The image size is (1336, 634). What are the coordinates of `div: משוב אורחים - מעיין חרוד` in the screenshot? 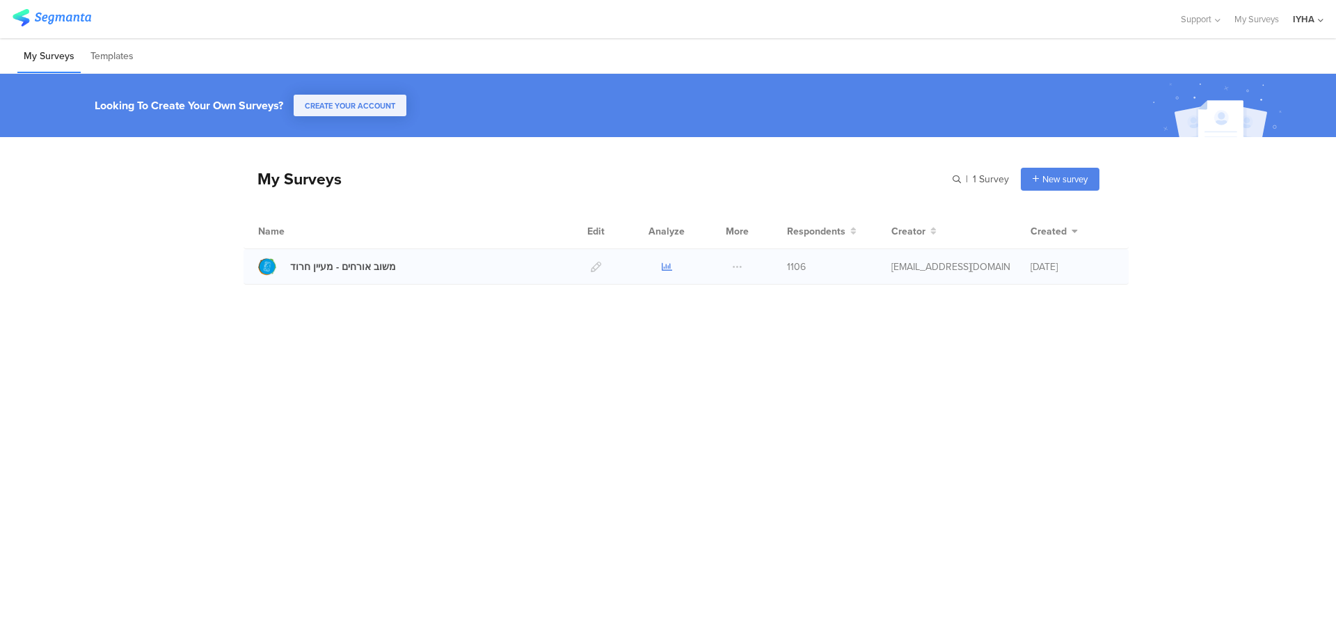 It's located at (343, 266).